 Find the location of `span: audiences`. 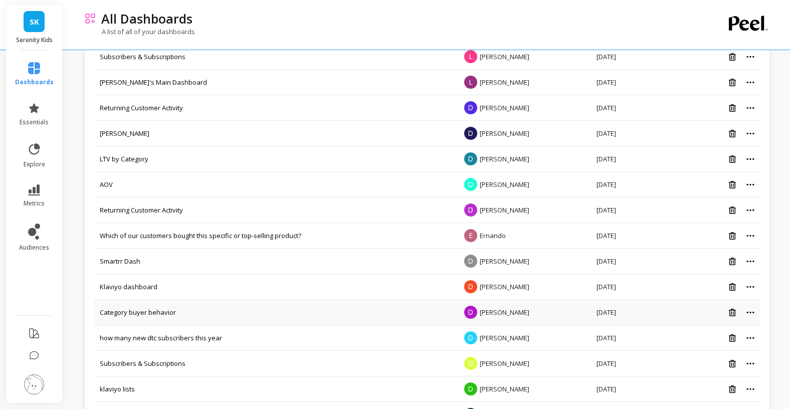

span: audiences is located at coordinates (34, 248).